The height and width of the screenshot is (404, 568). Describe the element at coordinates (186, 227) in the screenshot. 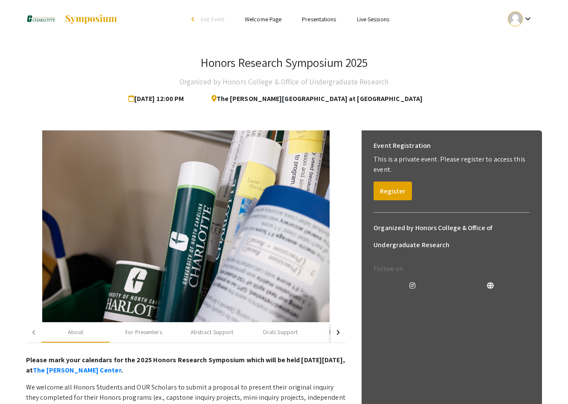

I see `img: 59b9fcbe-6bc5-4e6d-967d-67fe823bd54b.jpg` at that location.